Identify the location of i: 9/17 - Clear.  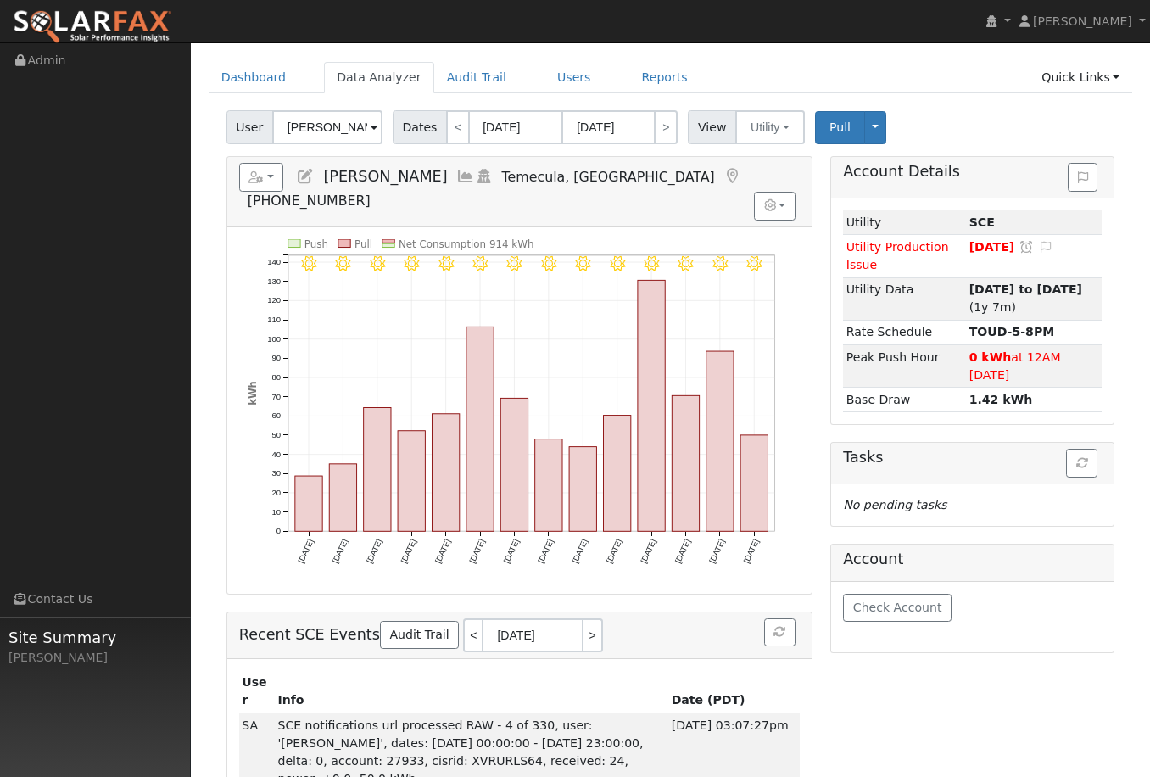
(514, 264).